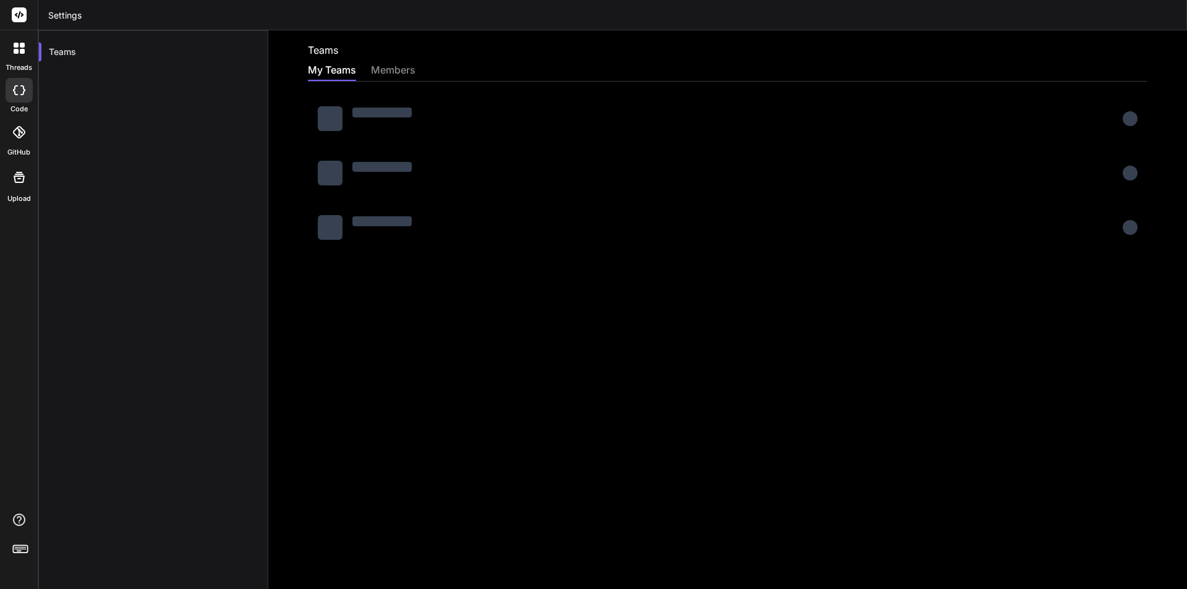 This screenshot has width=1187, height=589. What do you see at coordinates (393, 71) in the screenshot?
I see `div: members` at bounding box center [393, 71].